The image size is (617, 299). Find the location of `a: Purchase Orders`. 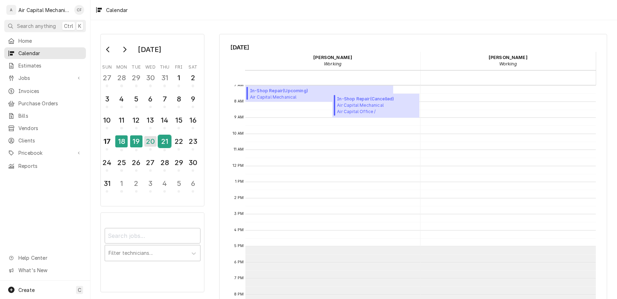

a: Purchase Orders is located at coordinates (45, 103).